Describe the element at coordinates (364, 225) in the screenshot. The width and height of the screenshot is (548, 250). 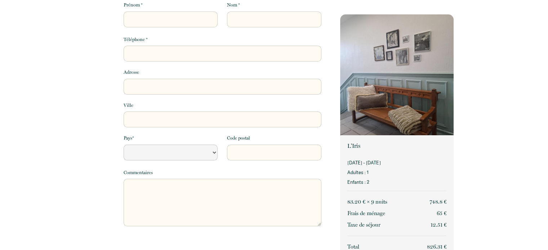
I see `p: Taxe de séjour` at that location.